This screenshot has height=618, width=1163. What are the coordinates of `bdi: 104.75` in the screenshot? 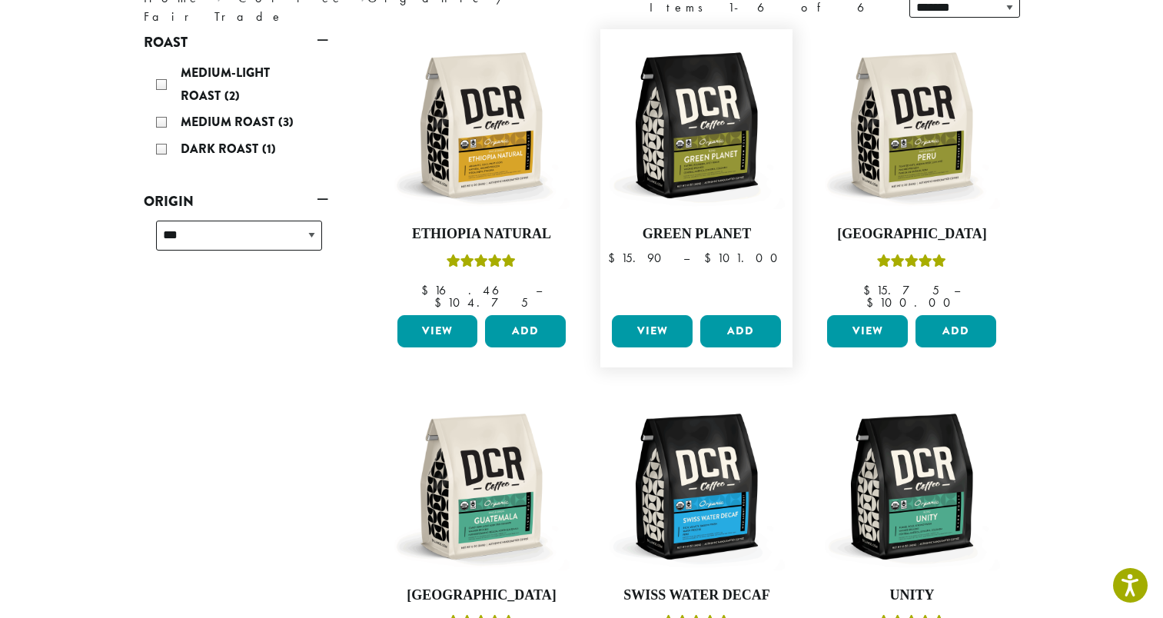 It's located at (481, 302).